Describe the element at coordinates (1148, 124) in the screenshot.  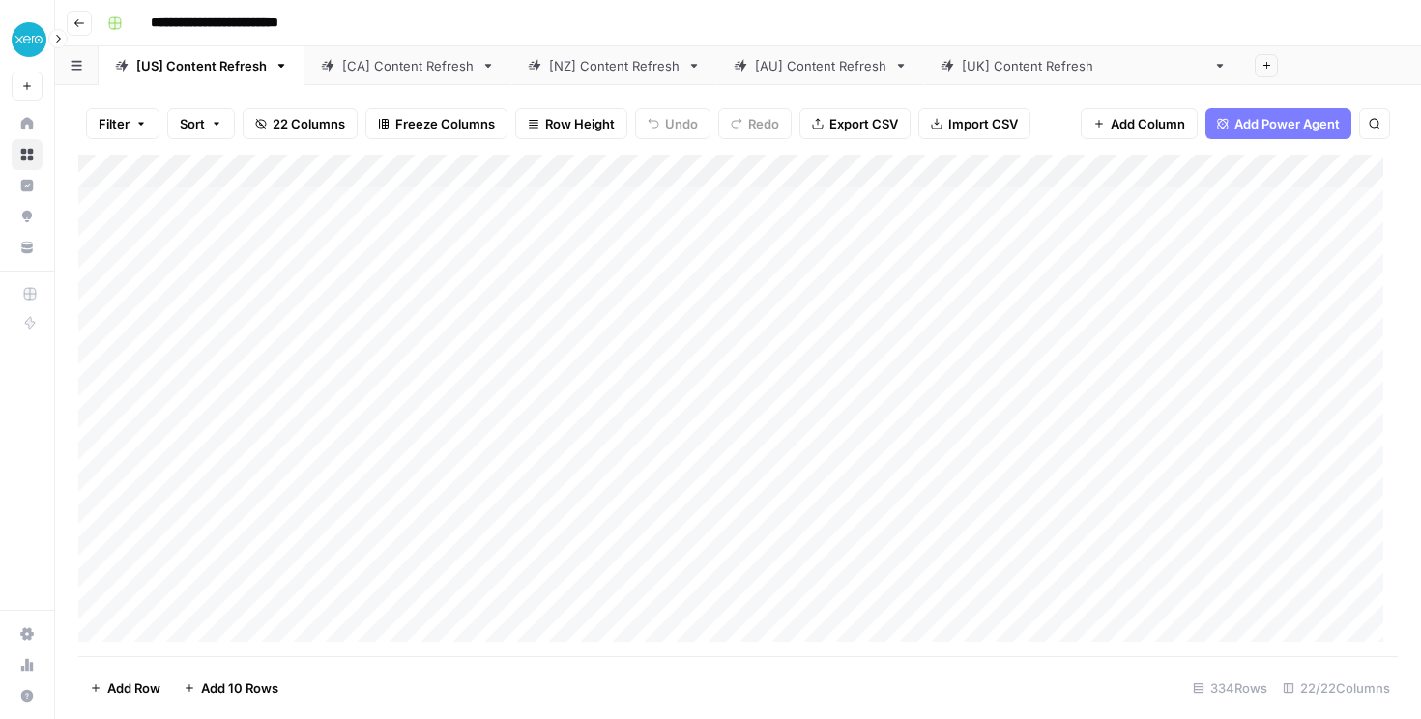
I see `span: Add Column` at that location.